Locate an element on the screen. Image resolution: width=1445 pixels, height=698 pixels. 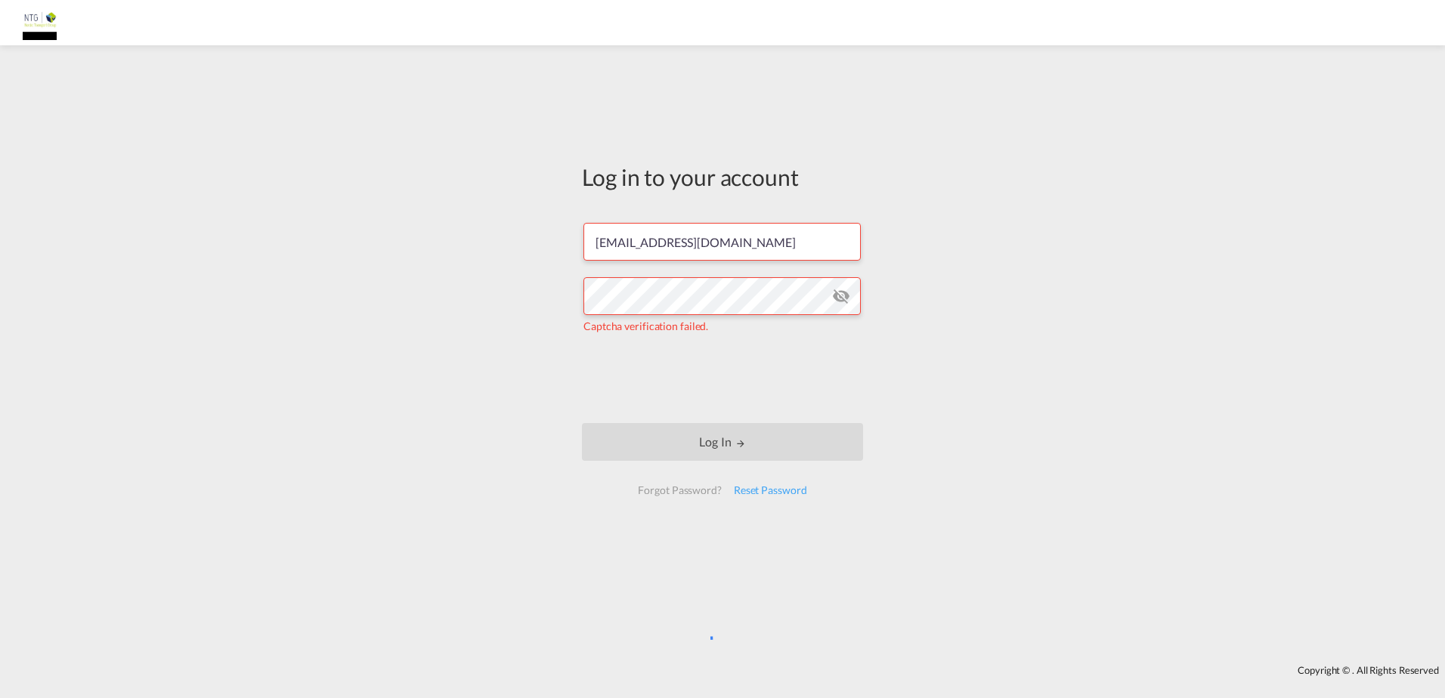
img: b7b96920c17411eca9de8ddf9a75f21b.JPG is located at coordinates (39, 23).